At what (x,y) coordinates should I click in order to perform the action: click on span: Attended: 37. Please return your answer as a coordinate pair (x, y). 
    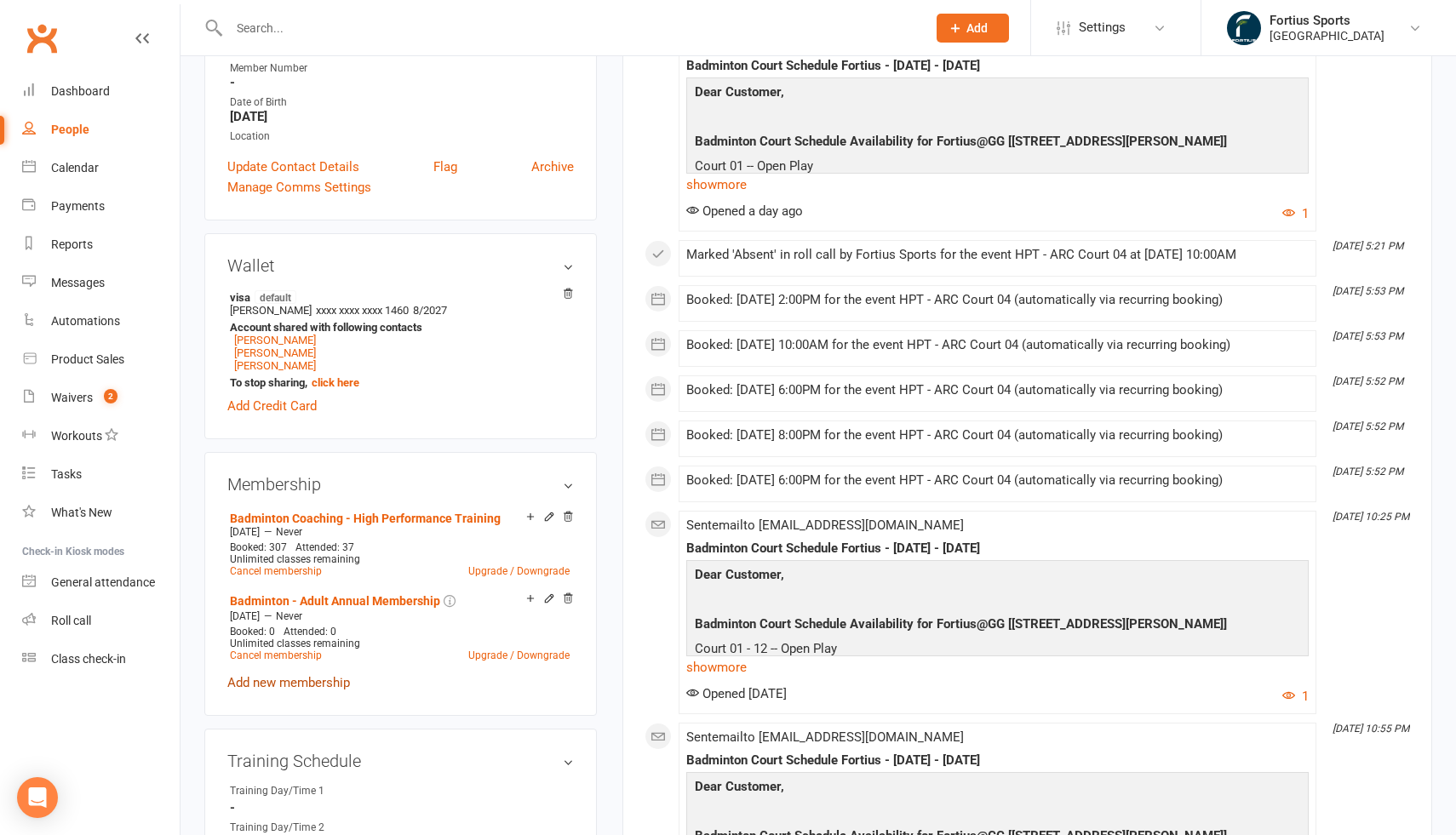
    Looking at the image, I should click on (325, 547).